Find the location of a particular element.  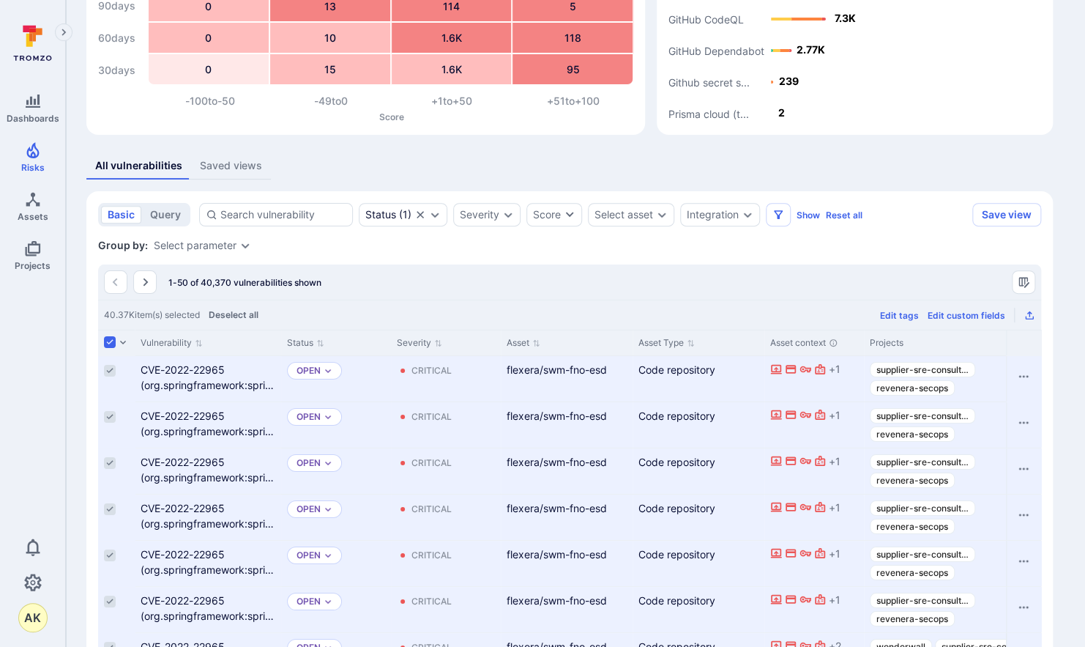

button: Export as CSV is located at coordinates (1030, 315).